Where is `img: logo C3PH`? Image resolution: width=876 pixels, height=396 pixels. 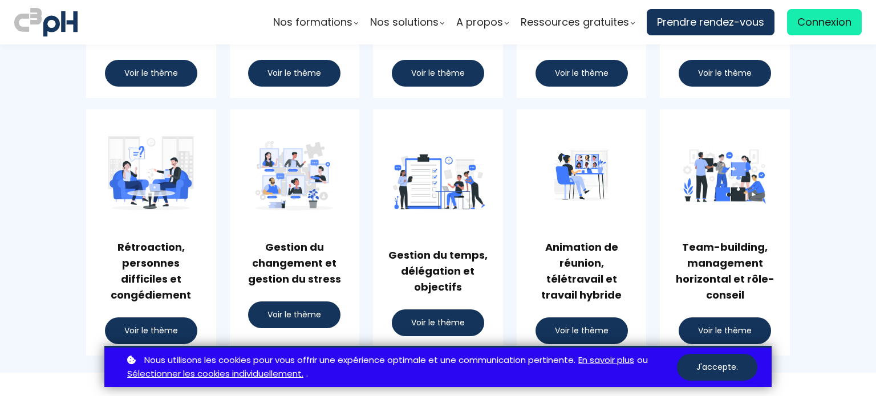 img: logo C3PH is located at coordinates (46, 22).